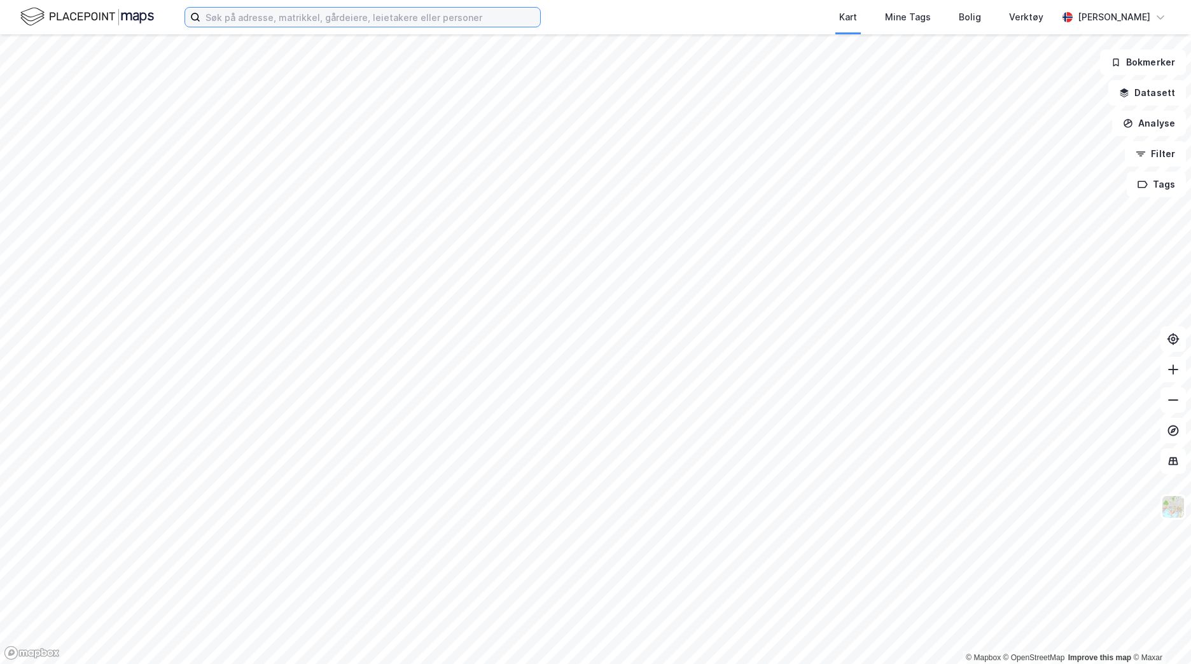 The image size is (1191, 664). What do you see at coordinates (908, 17) in the screenshot?
I see `div: Mine Tags` at bounding box center [908, 17].